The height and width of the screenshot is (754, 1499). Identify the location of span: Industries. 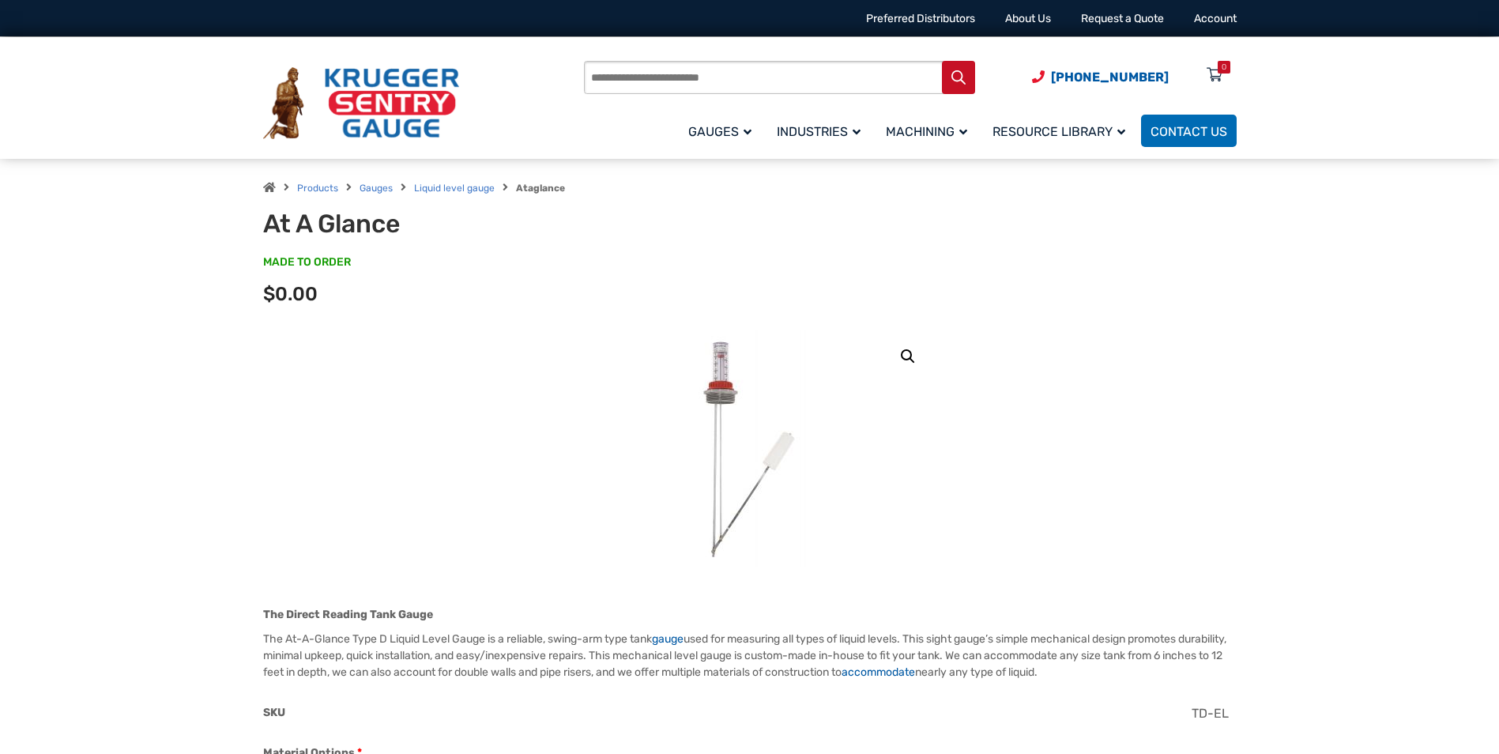
(819, 131).